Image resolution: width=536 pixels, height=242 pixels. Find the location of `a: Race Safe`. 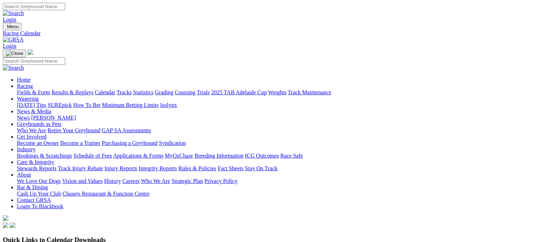

a: Race Safe is located at coordinates (291, 156).